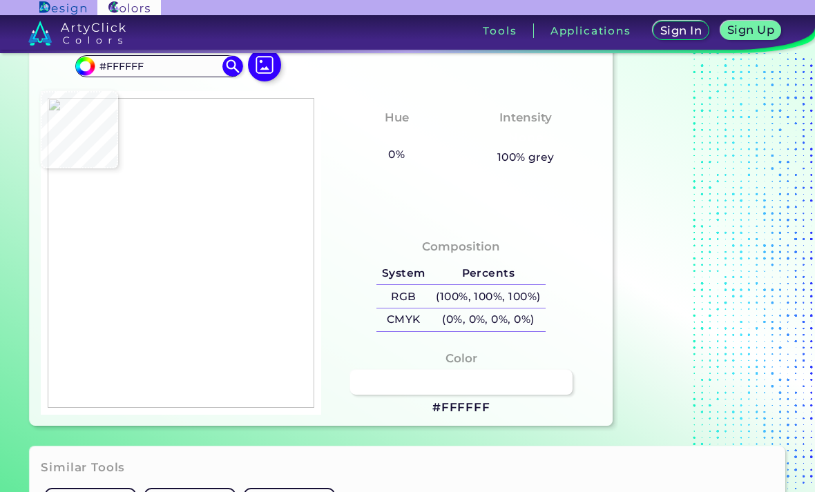  I want to click on img: d293ef5c-01a6-4123-a1bd-003aaa934bbf, so click(181, 253).